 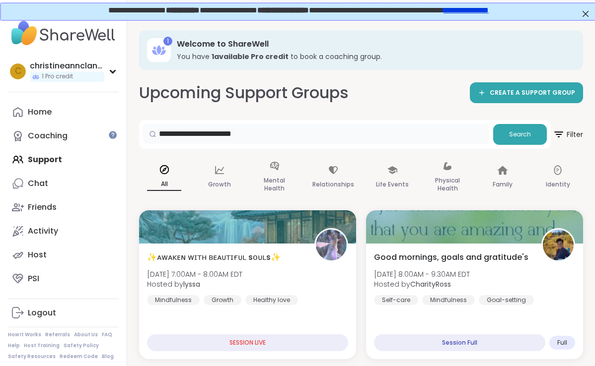 I want to click on a: Safety Resources, so click(x=32, y=357).